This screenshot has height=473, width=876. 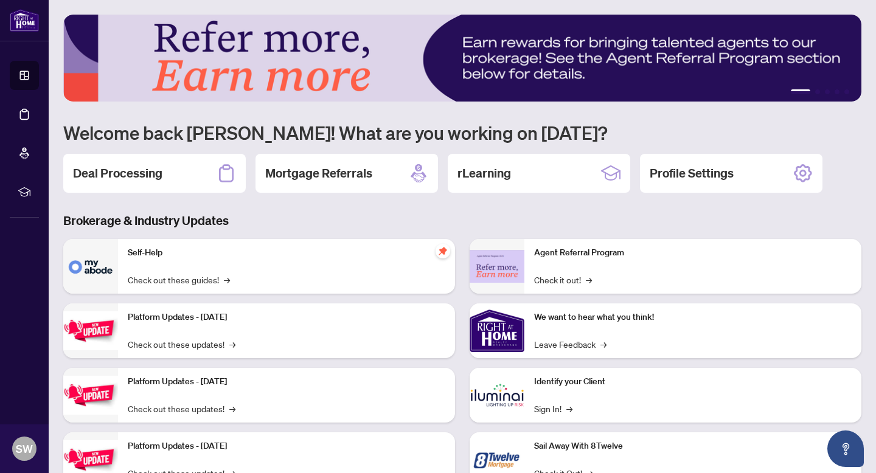 What do you see at coordinates (463, 58) in the screenshot?
I see `img: Slide 0` at bounding box center [463, 58].